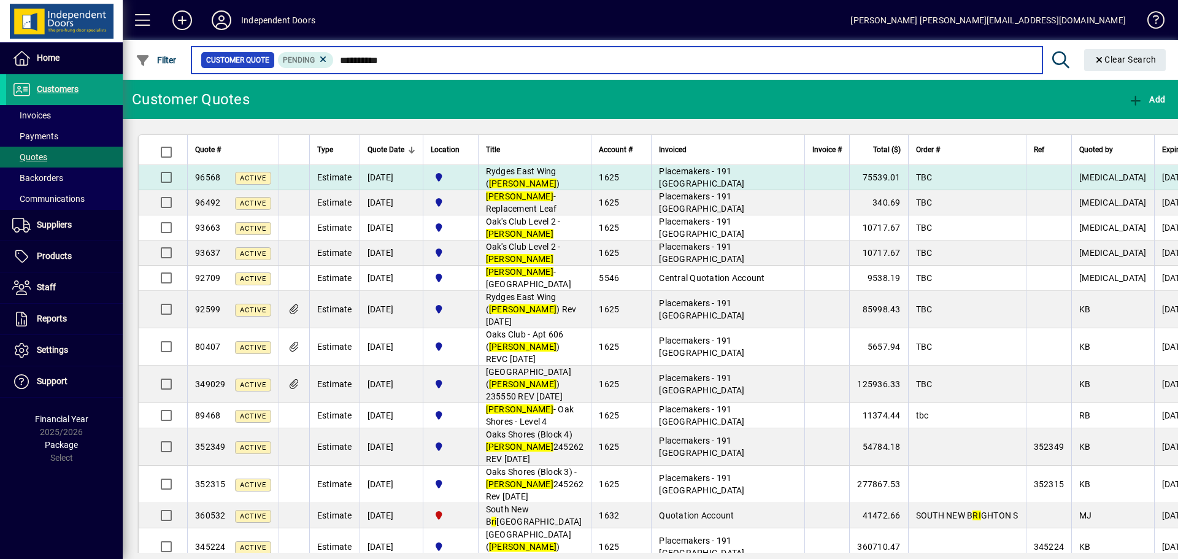 The image size is (1178, 559). I want to click on td: 41472.66, so click(878, 515).